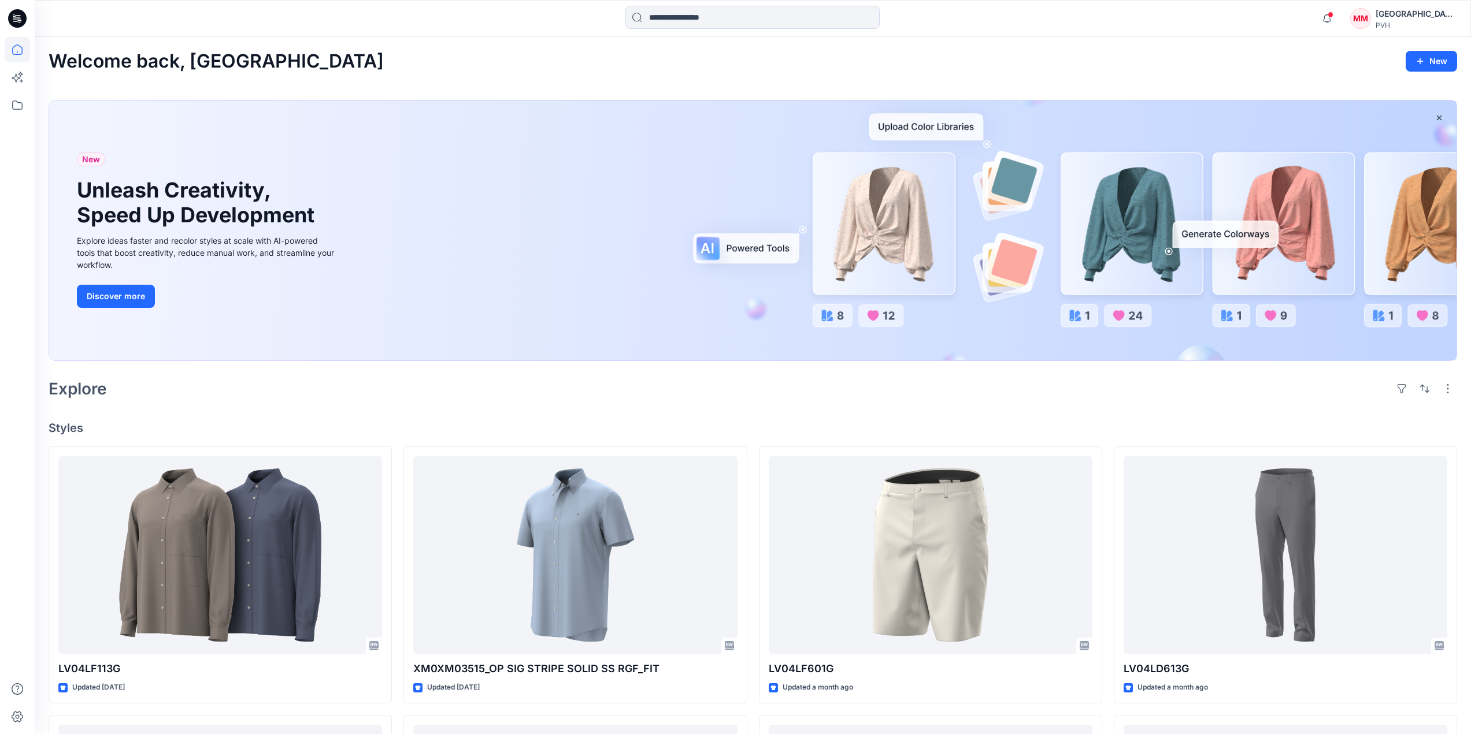 Image resolution: width=1471 pixels, height=734 pixels. Describe the element at coordinates (220, 669) in the screenshot. I see `p: LV04LF113G` at that location.